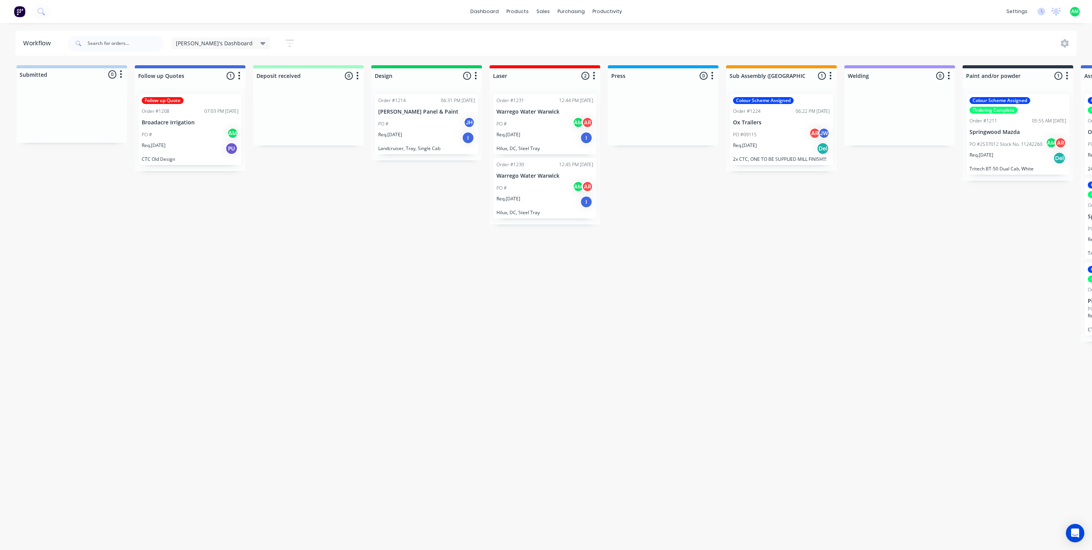 This screenshot has height=550, width=1092. What do you see at coordinates (190, 159) in the screenshot?
I see `p: CTC Old Design` at bounding box center [190, 159].